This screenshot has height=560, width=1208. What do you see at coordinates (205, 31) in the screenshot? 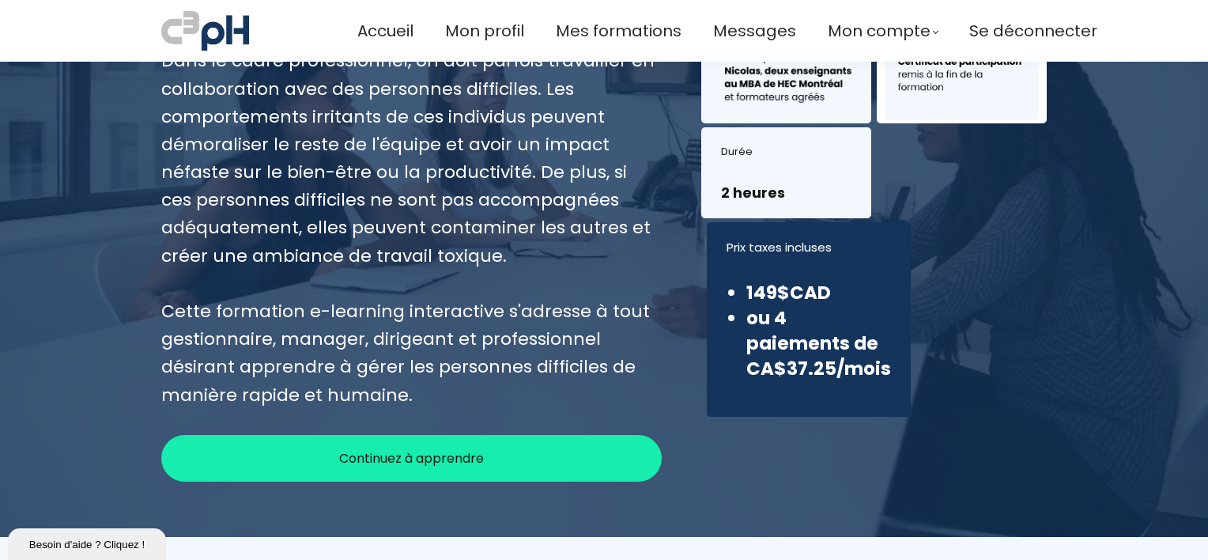
I see `img: a70bc7685e0efc0bd0b04b3506828469.jpeg` at bounding box center [205, 31].